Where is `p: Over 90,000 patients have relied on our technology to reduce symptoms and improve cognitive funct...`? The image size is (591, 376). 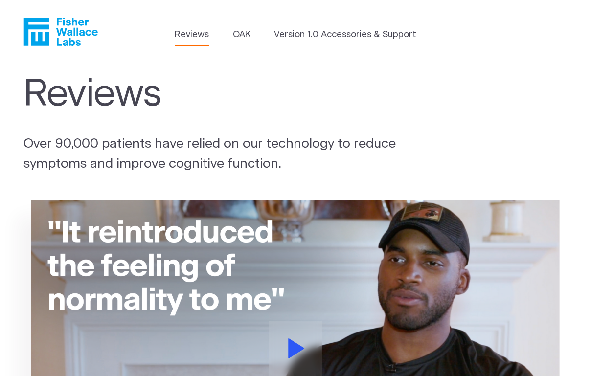 p: Over 90,000 patients have relied on our technology to reduce symptoms and improve cognitive funct... is located at coordinates (215, 154).